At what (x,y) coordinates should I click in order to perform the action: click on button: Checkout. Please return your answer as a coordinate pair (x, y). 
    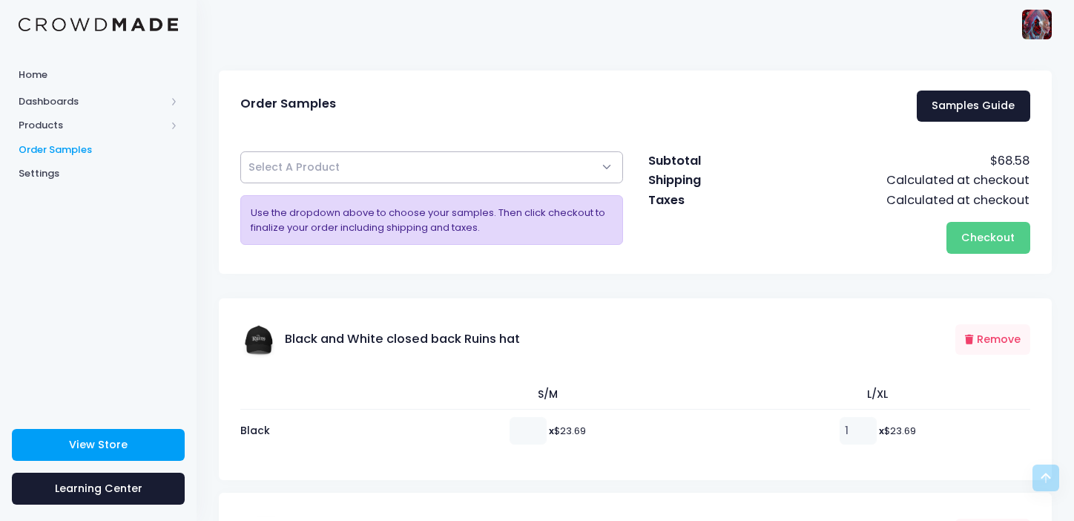
    Looking at the image, I should click on (988, 237).